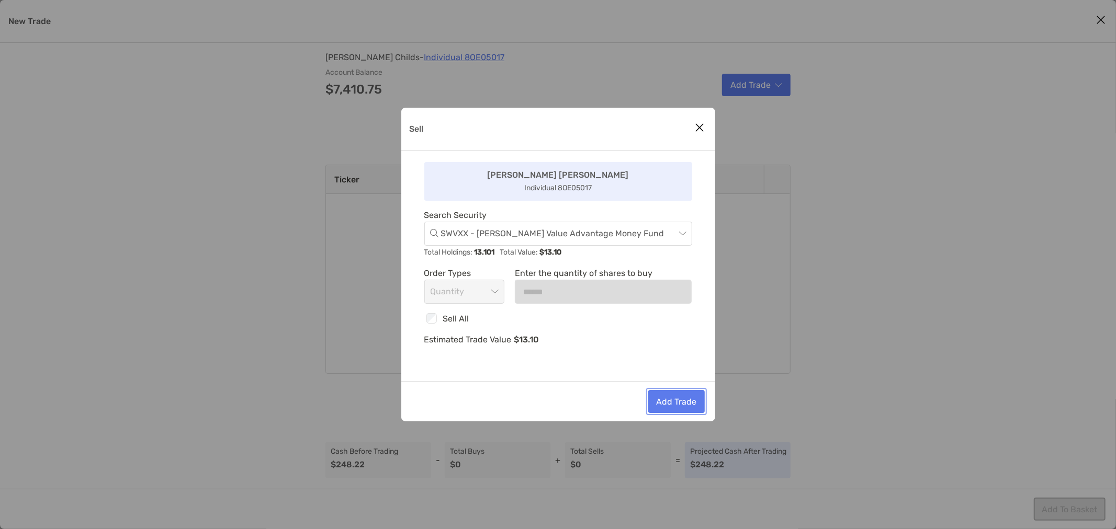  I want to click on p: Sell, so click(416, 129).